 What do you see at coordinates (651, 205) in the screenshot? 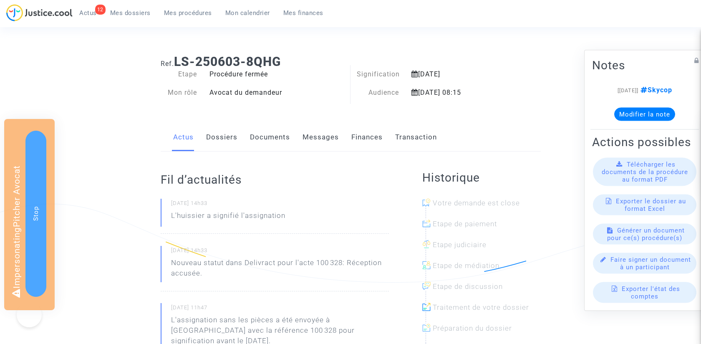
I see `span: Exporter le dossier au format Excel` at bounding box center [651, 205].